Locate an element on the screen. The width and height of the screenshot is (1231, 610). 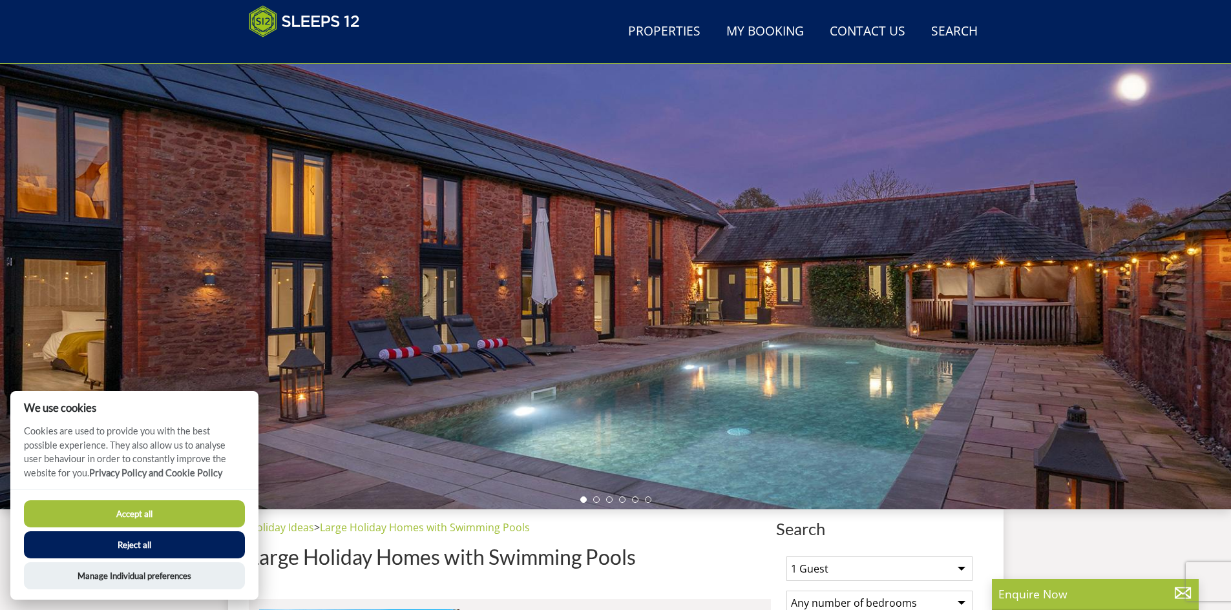
button: Reject all is located at coordinates (134, 545).